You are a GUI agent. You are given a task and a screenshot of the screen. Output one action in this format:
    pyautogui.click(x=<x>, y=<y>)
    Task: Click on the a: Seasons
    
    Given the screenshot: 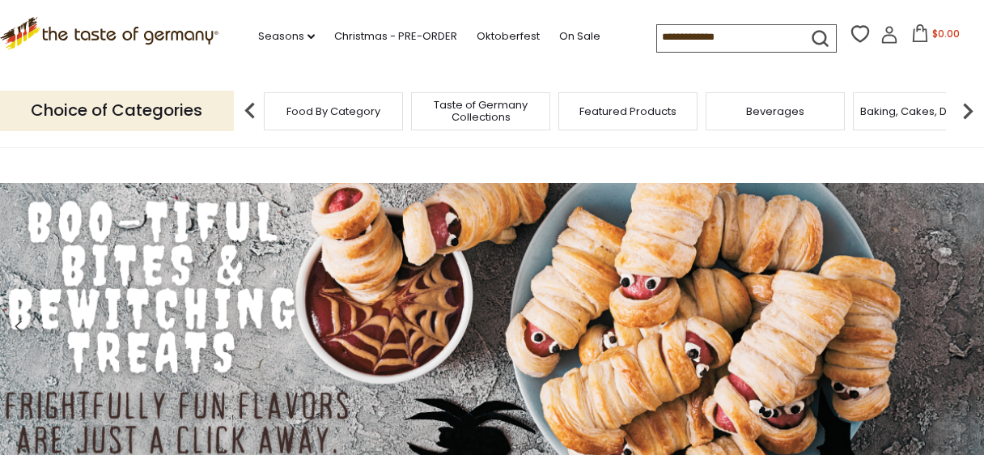 What is the action you would take?
    pyautogui.click(x=286, y=36)
    